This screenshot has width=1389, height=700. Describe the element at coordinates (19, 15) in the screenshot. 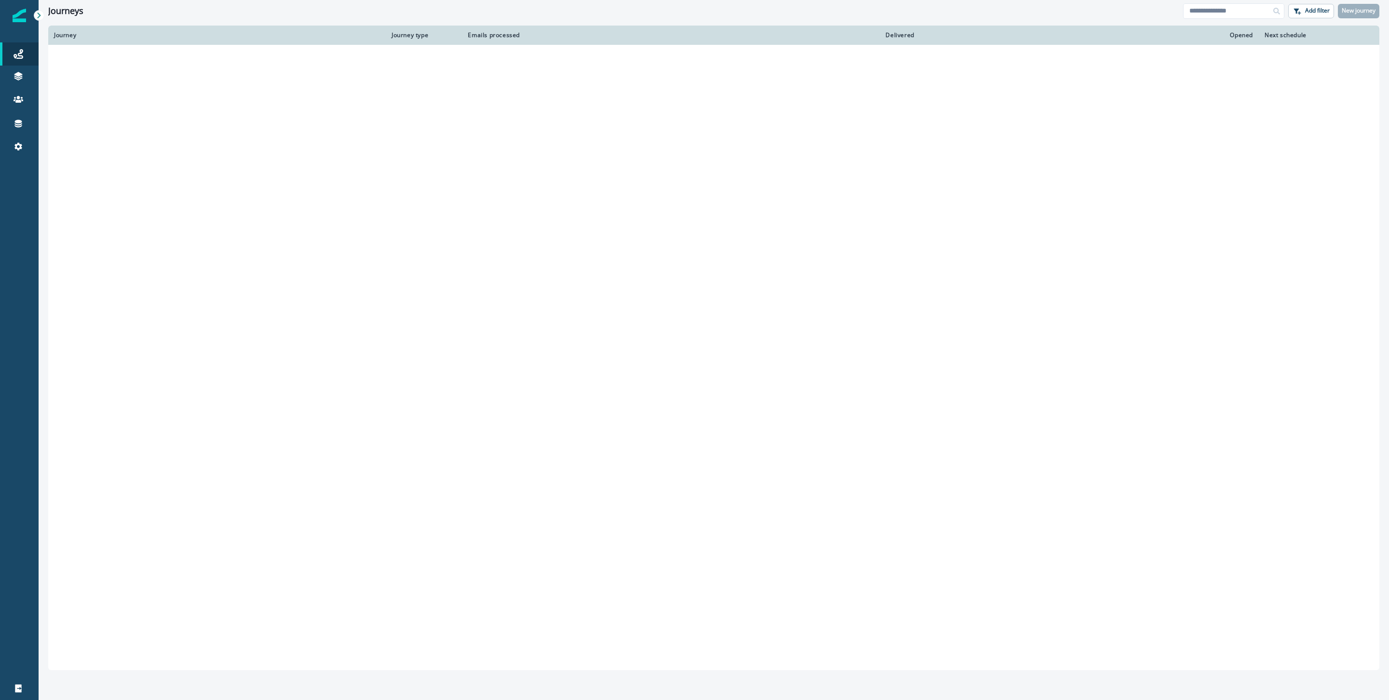

I see `img: Inflection` at that location.